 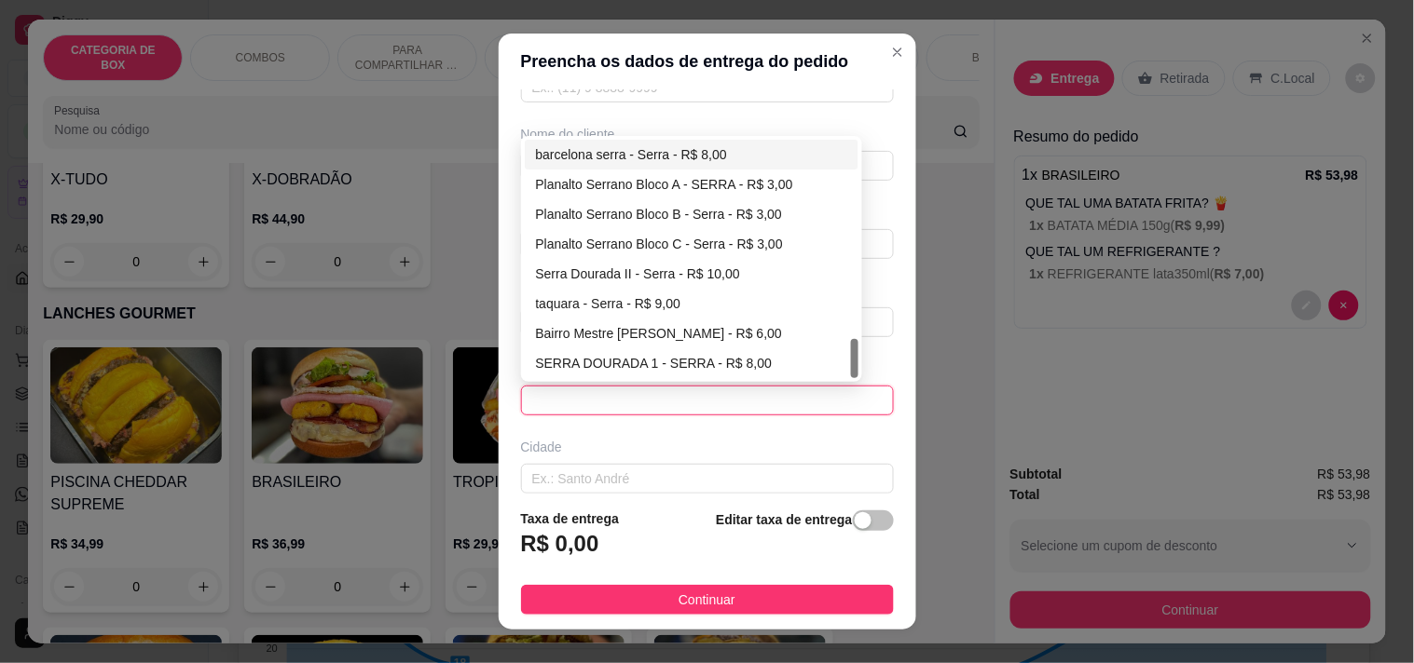 What do you see at coordinates (707, 134) in the screenshot?
I see `div: Nome do cliente` at bounding box center [707, 134].